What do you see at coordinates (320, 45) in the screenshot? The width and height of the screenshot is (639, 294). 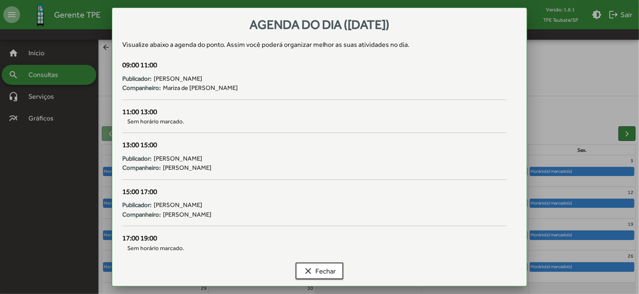 I see `div: Visualize abaixo a agenda do ponto . Assim você poderá organizar melhor as suas atividades no dia.` at bounding box center [320, 45].